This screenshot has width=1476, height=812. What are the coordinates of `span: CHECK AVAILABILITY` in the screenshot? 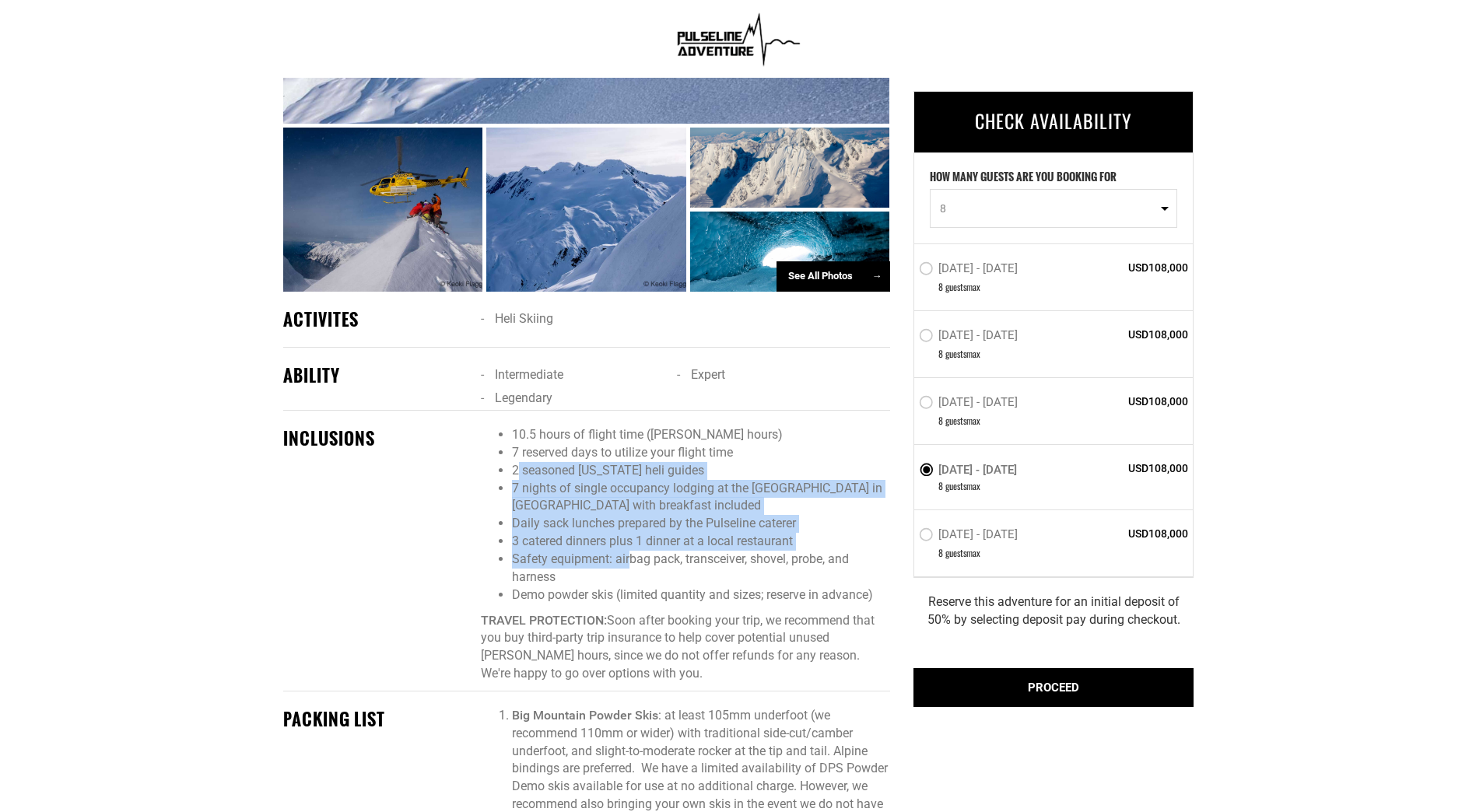 It's located at (1054, 120).